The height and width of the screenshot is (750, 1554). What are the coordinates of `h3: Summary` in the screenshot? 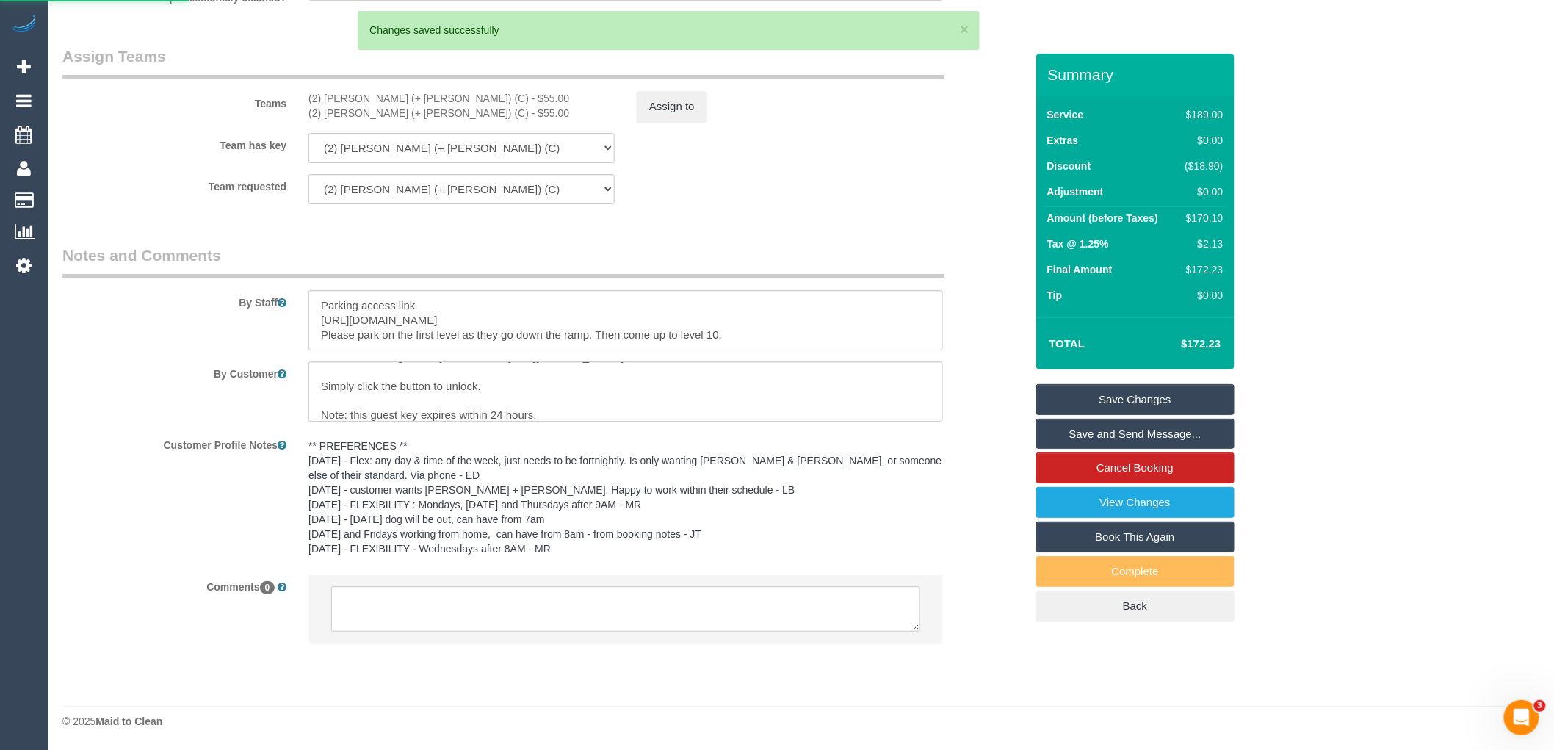 It's located at (1137, 74).